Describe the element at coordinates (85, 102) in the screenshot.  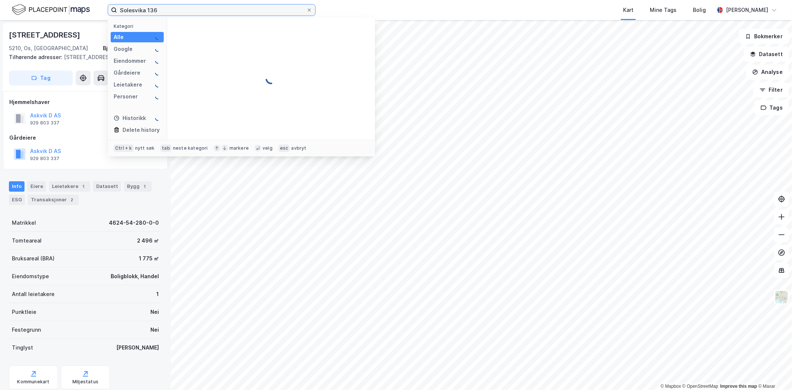
I see `div: Hjemmelshaver` at that location.